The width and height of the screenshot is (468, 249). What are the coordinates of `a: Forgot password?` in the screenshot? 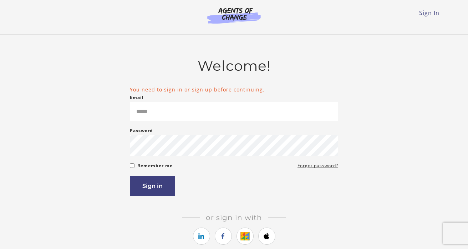 It's located at (318, 165).